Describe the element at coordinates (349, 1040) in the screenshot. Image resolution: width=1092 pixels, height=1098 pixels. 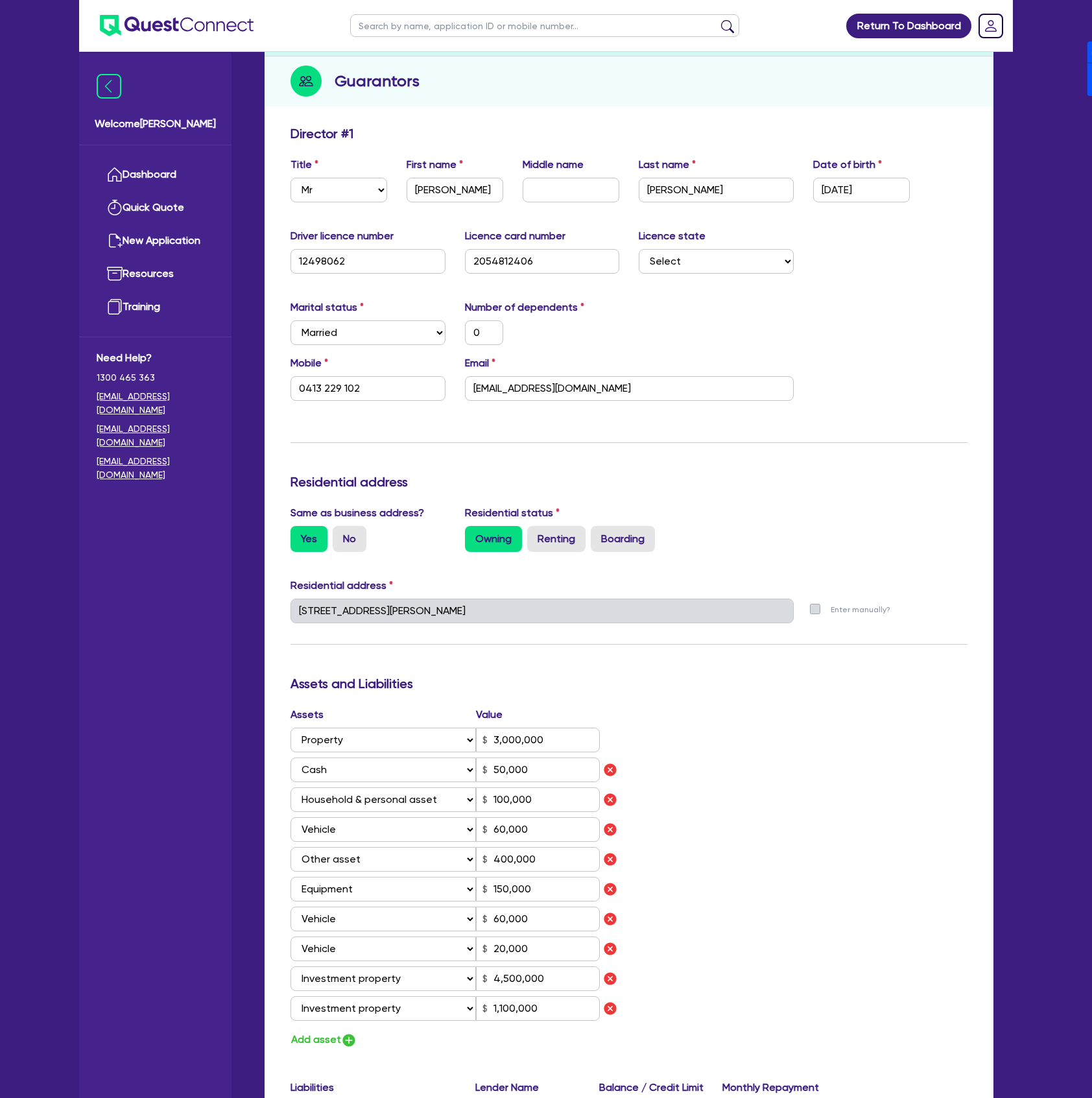
I see `img: icon-add` at that location.